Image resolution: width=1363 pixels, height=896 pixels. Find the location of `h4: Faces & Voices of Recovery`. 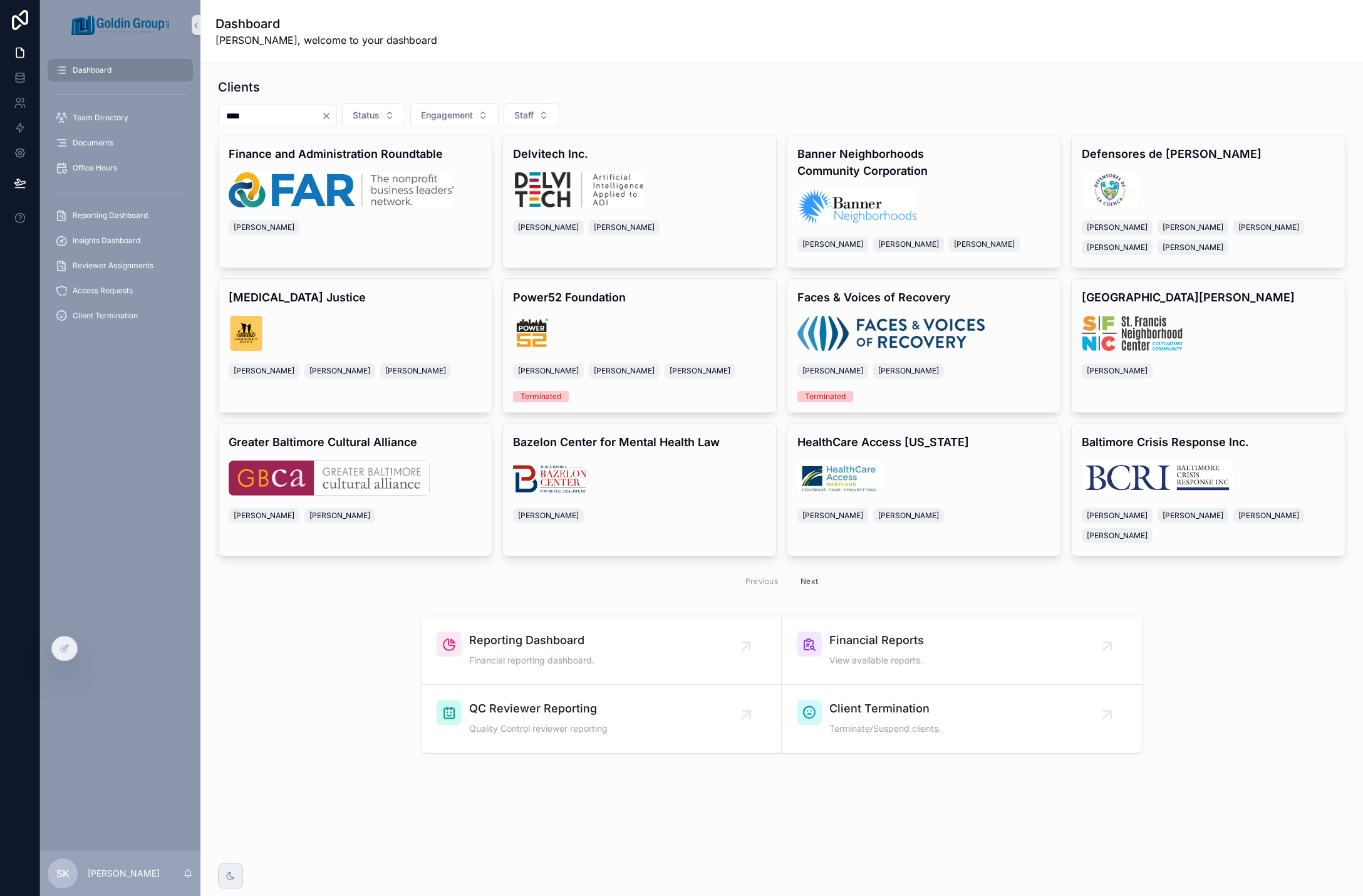

h4: Faces & Voices of Recovery is located at coordinates (925, 297).